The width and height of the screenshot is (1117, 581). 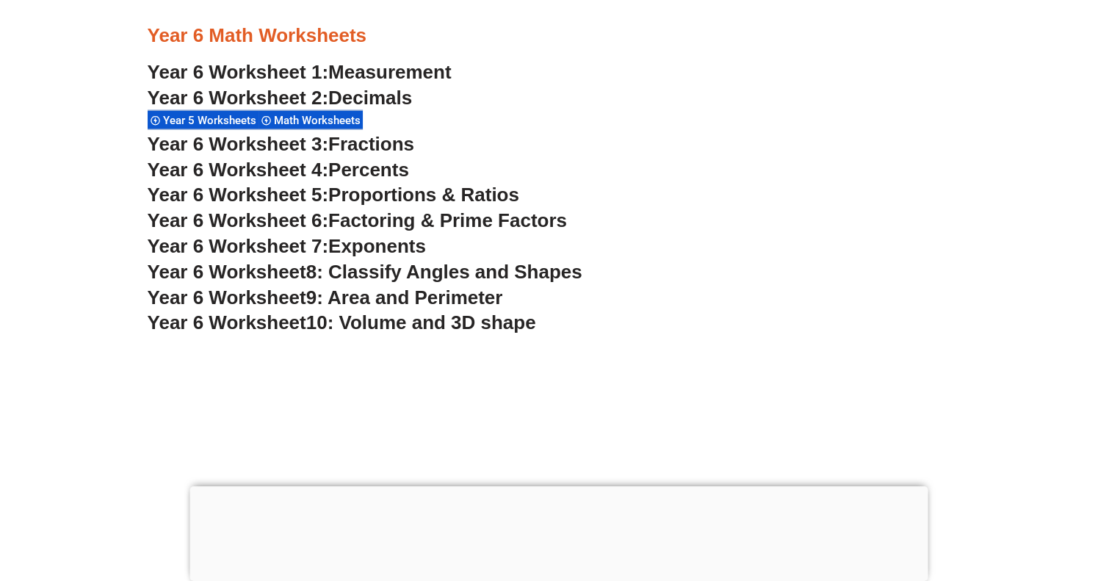 What do you see at coordinates (281, 144) in the screenshot?
I see `a: Year 6 Worksheet 3:Fractions` at bounding box center [281, 144].